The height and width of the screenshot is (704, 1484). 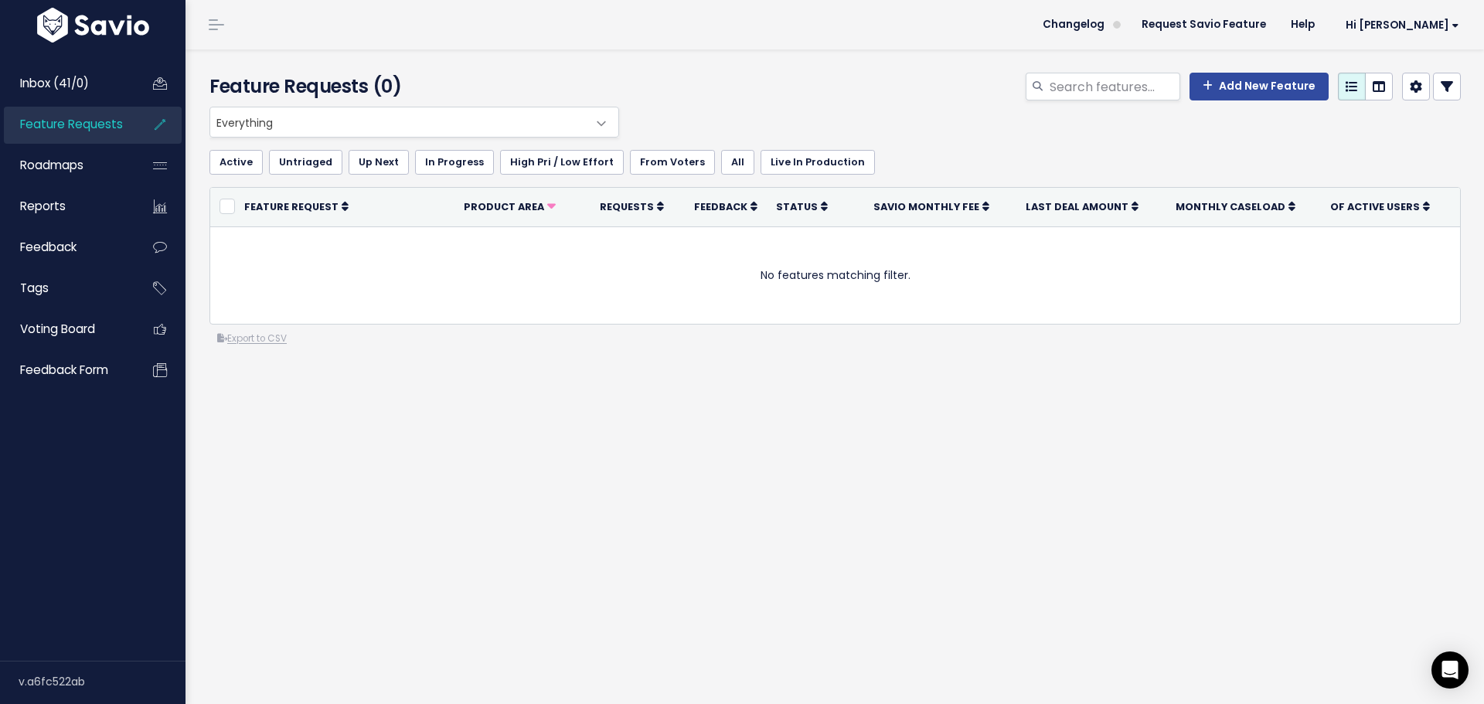 What do you see at coordinates (66, 329) in the screenshot?
I see `a: Voting Board` at bounding box center [66, 329].